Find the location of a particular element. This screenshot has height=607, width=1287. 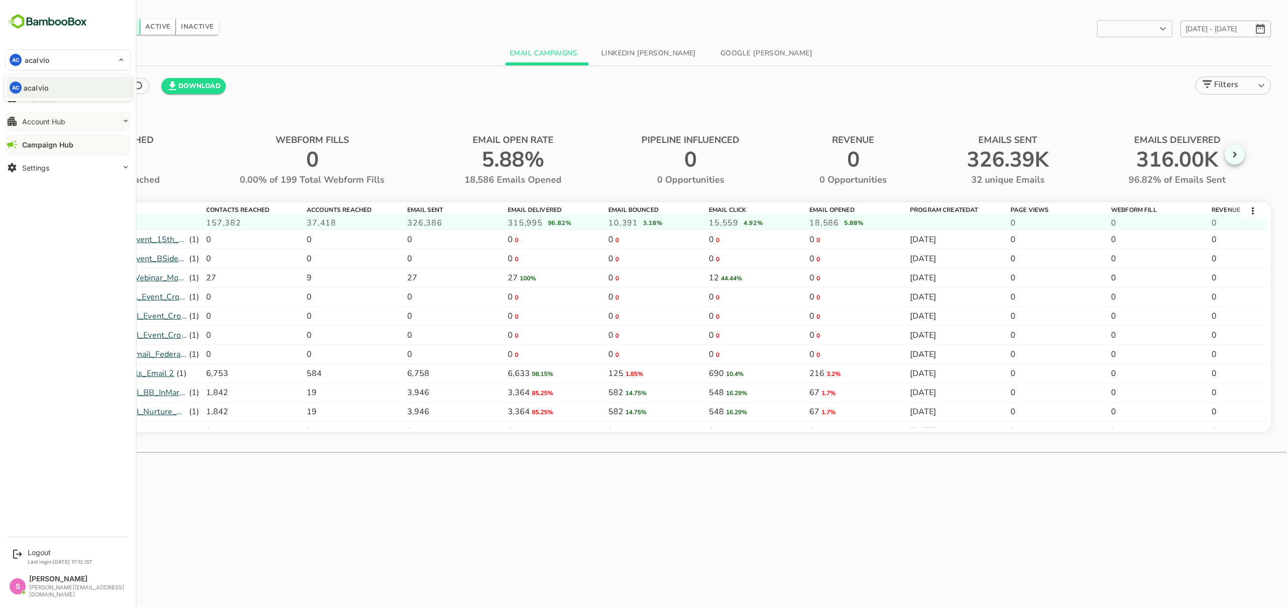

div: 27 is located at coordinates (498, 278).